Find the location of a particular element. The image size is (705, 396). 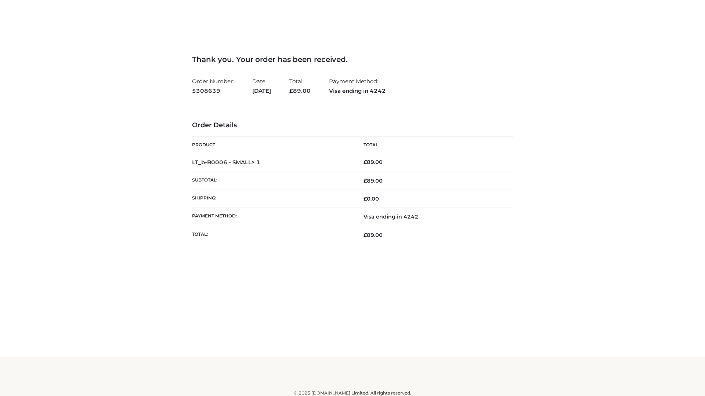

bdi: 89.00 is located at coordinates (373, 162).